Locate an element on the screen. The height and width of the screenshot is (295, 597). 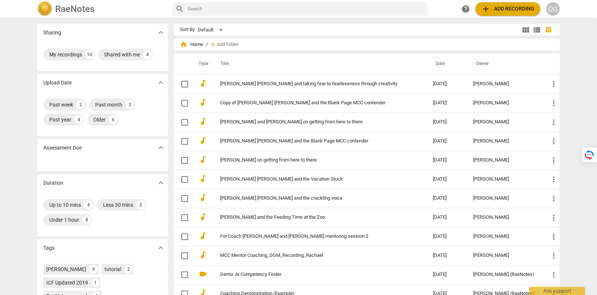
a: MCC Mentor Coaching_DGM_Recording_Rachael is located at coordinates (313, 255).